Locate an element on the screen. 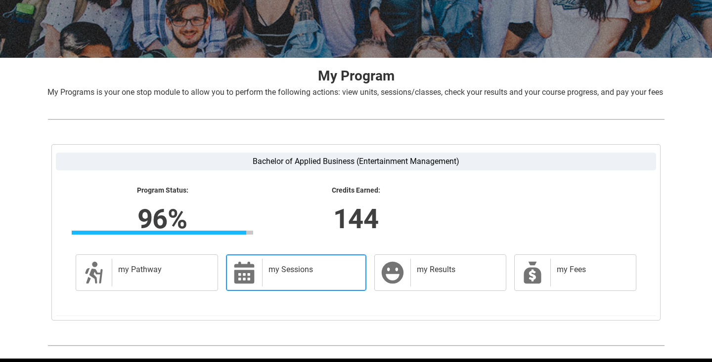  h2: my Results is located at coordinates (456, 270).